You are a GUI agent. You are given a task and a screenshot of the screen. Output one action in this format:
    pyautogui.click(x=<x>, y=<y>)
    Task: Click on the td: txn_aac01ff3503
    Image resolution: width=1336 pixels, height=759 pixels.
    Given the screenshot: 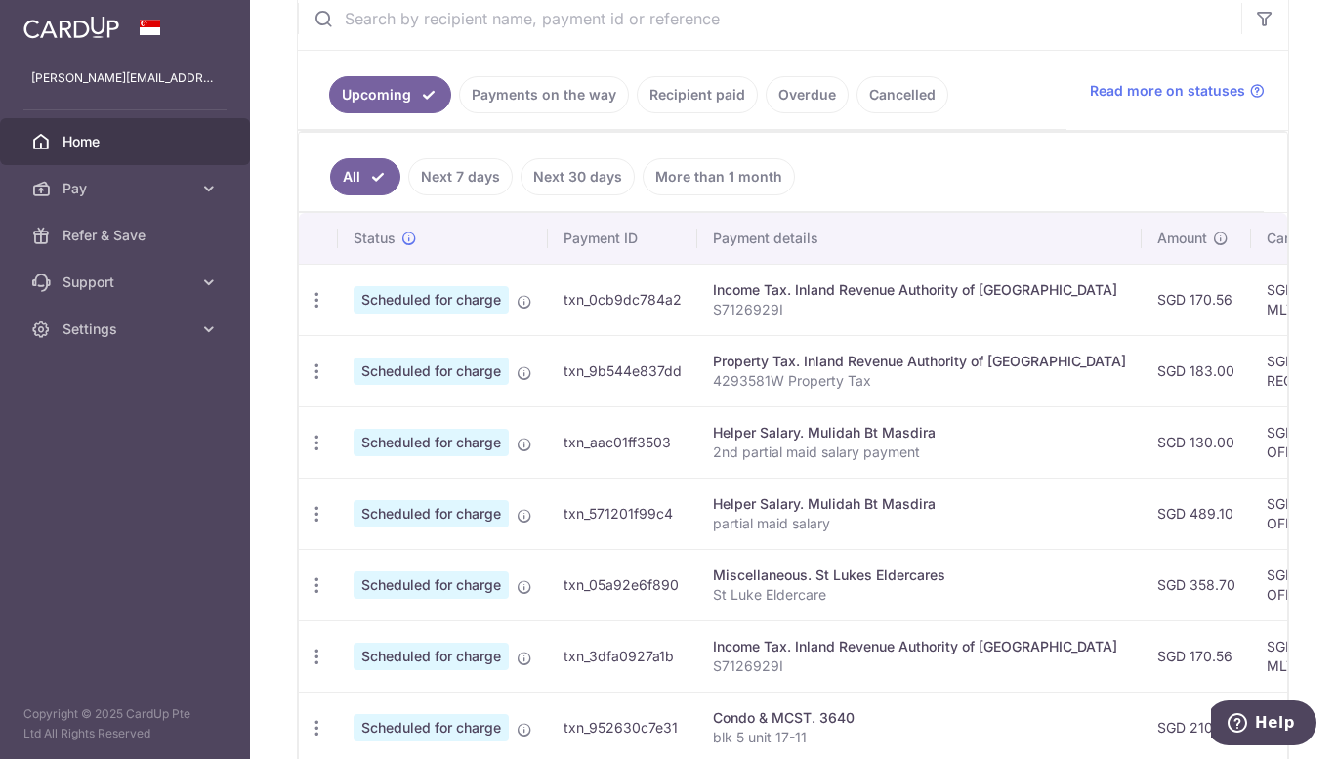 What is the action you would take?
    pyautogui.click(x=622, y=442)
    